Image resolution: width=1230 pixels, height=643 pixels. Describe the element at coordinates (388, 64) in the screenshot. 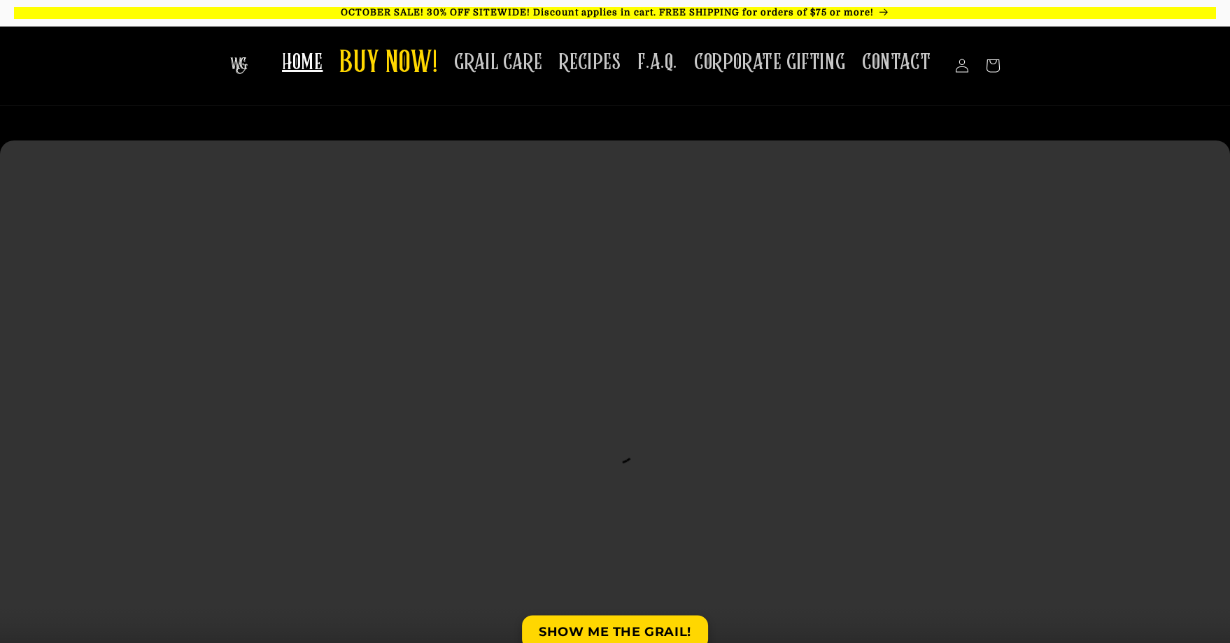

I see `span: BUY NOW!` at that location.